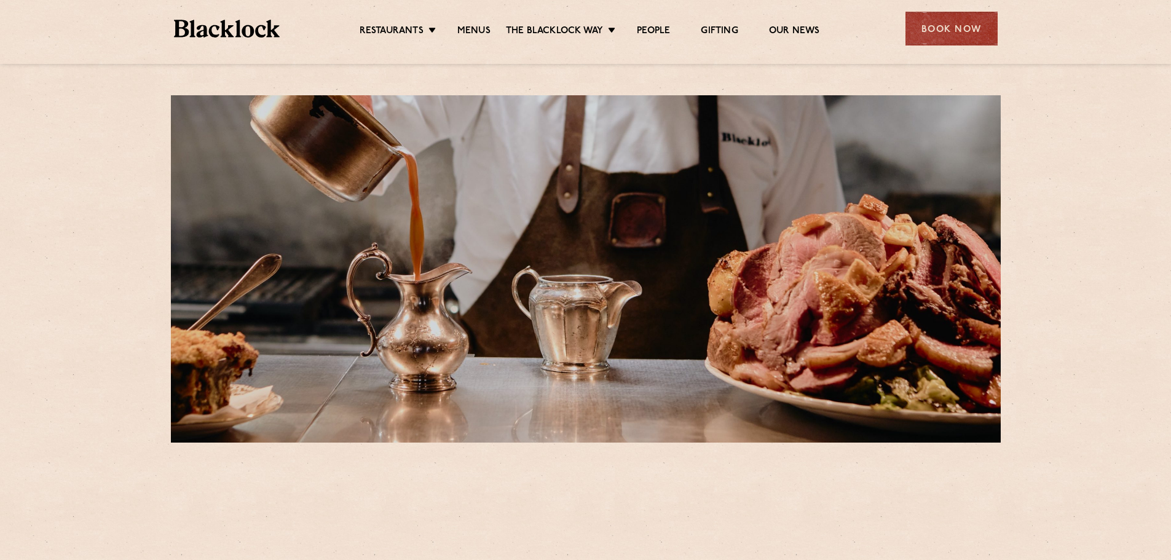  Describe the element at coordinates (474, 32) in the screenshot. I see `a: Menus` at that location.